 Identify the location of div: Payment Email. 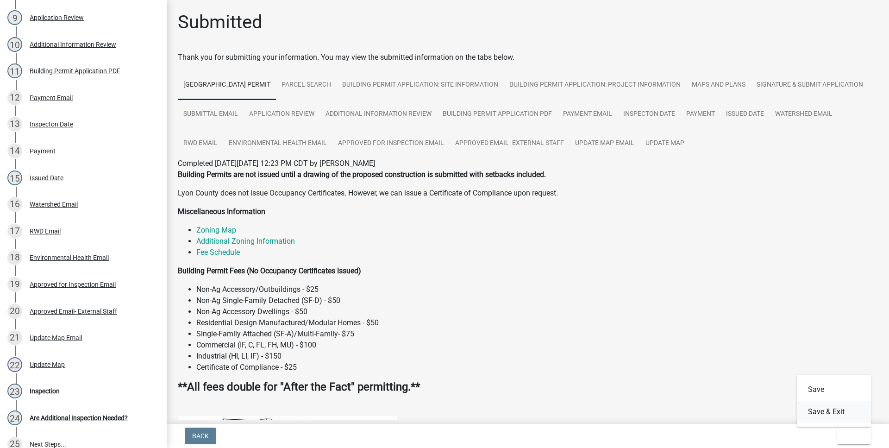
(51, 98).